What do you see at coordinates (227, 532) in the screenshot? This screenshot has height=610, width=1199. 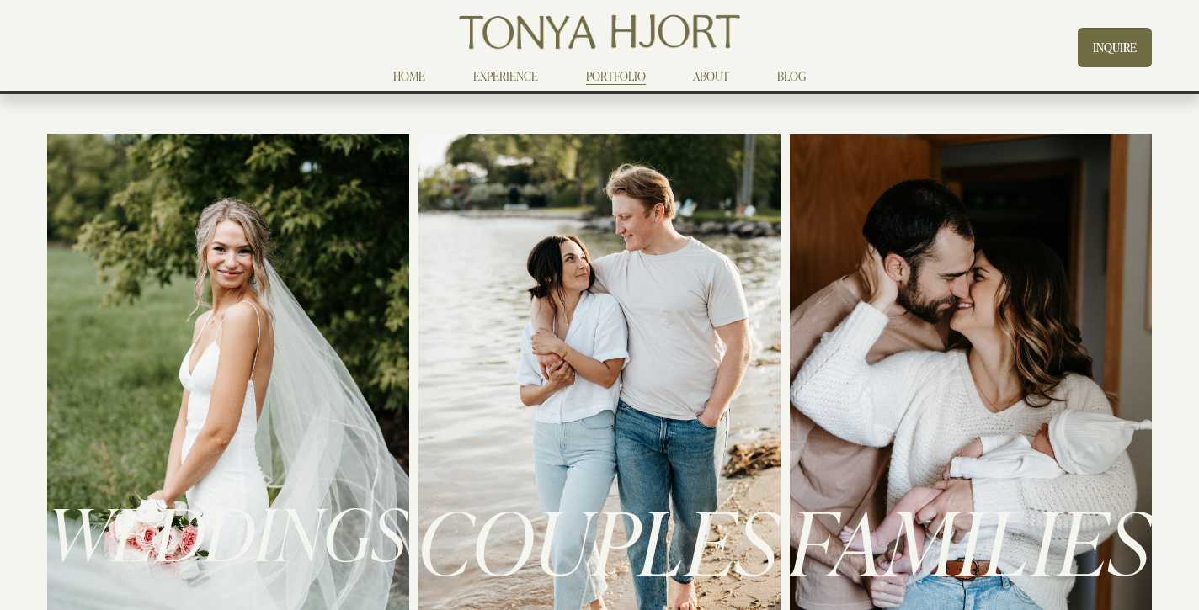 I see `span: WEDDINGS` at bounding box center [227, 532].